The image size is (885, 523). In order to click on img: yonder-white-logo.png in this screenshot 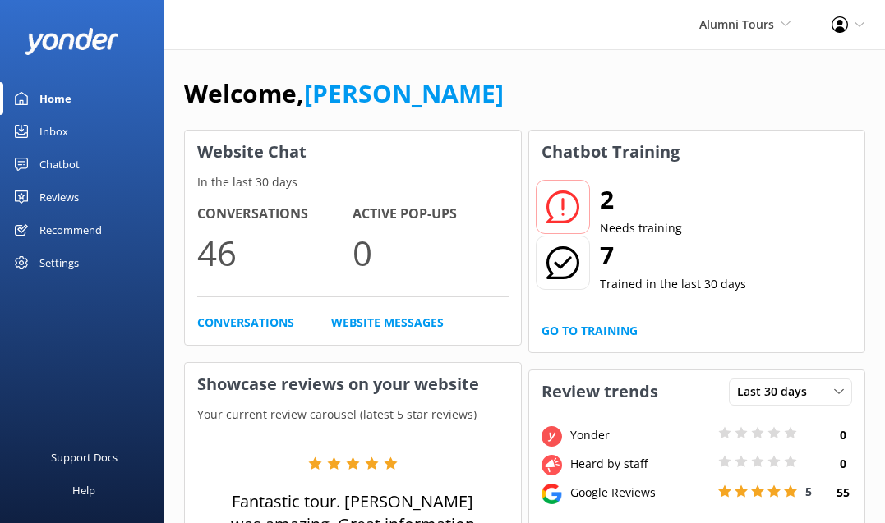, I will do `click(71, 41)`.